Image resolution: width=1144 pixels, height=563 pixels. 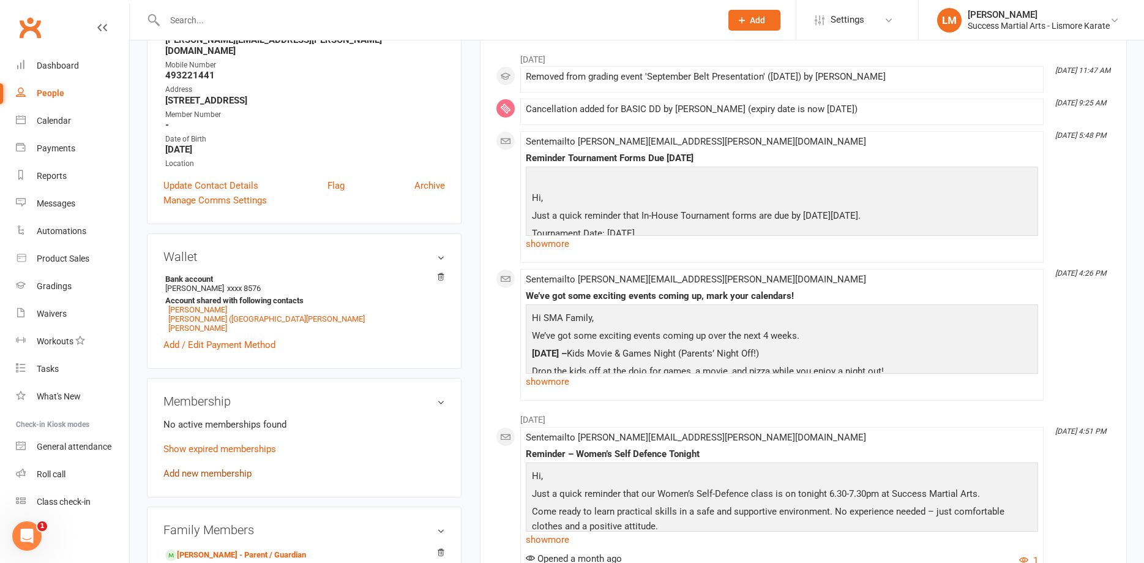 I want to click on div: Member Number, so click(x=305, y=114).